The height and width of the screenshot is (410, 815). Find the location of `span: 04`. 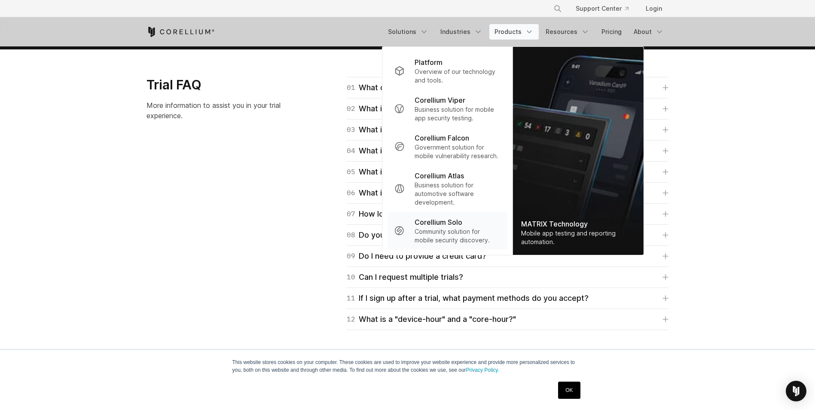

span: 04 is located at coordinates (351, 151).